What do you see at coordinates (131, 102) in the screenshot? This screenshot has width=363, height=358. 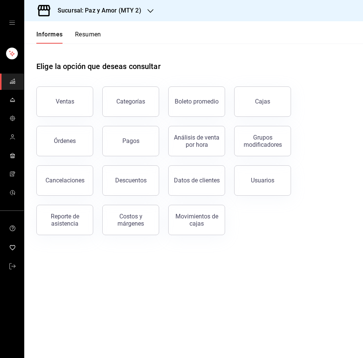 I see `button: Categorías` at bounding box center [131, 102].